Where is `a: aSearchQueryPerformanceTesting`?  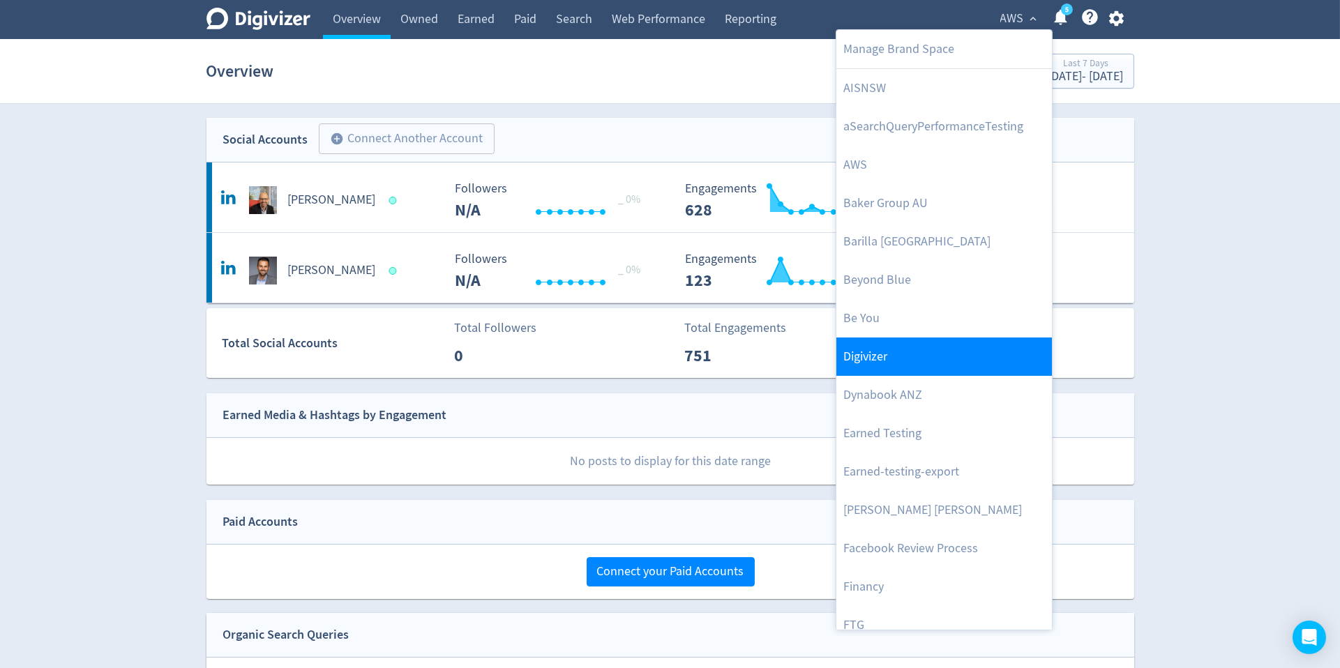
a: aSearchQueryPerformanceTesting is located at coordinates (944, 126).